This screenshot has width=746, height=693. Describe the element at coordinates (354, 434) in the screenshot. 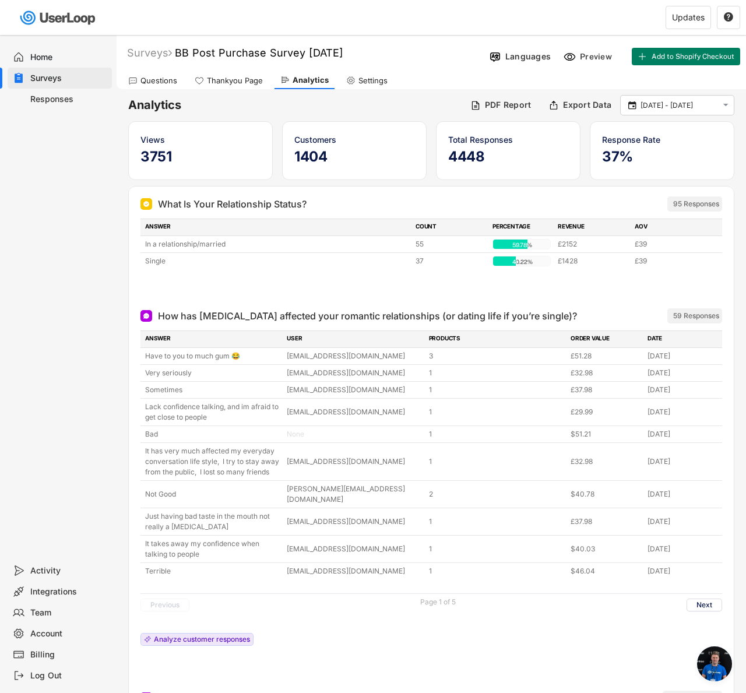

I see `div: None` at that location.